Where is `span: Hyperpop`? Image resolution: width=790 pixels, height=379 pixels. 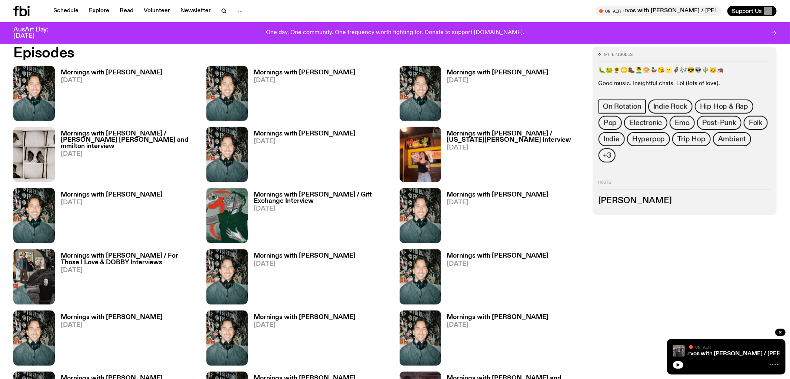
span: Hyperpop is located at coordinates (649, 139).